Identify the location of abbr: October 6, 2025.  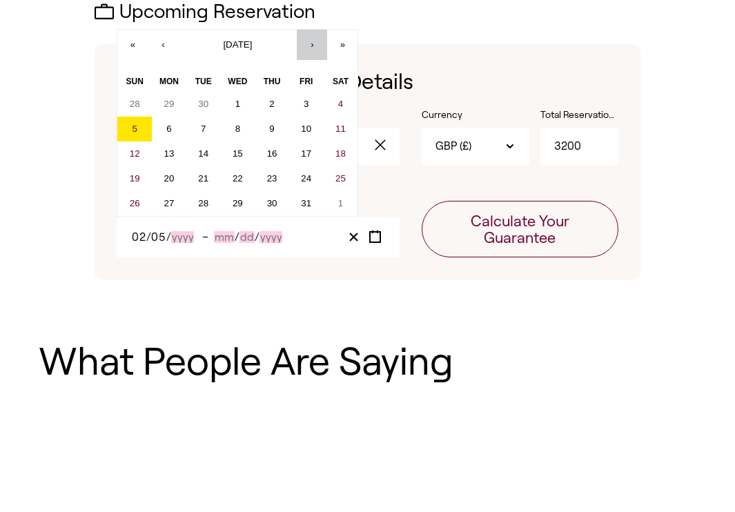
(168, 128).